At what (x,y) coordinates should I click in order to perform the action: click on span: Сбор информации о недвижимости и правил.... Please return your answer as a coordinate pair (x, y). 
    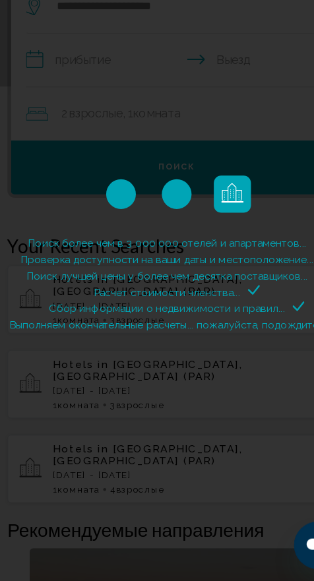
    Looking at the image, I should click on (148, 339).